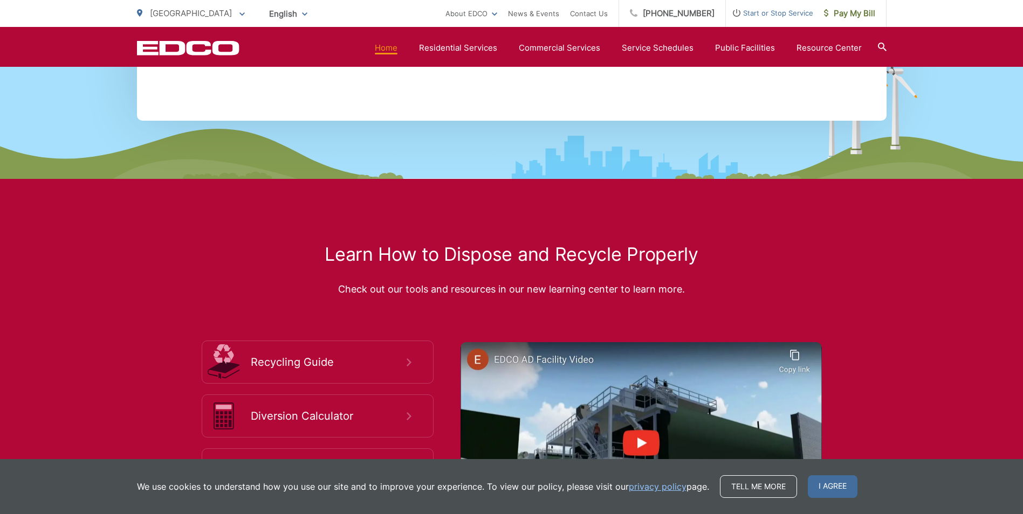 Image resolution: width=1023 pixels, height=514 pixels. Describe the element at coordinates (745, 48) in the screenshot. I see `a: Public Facilities` at that location.